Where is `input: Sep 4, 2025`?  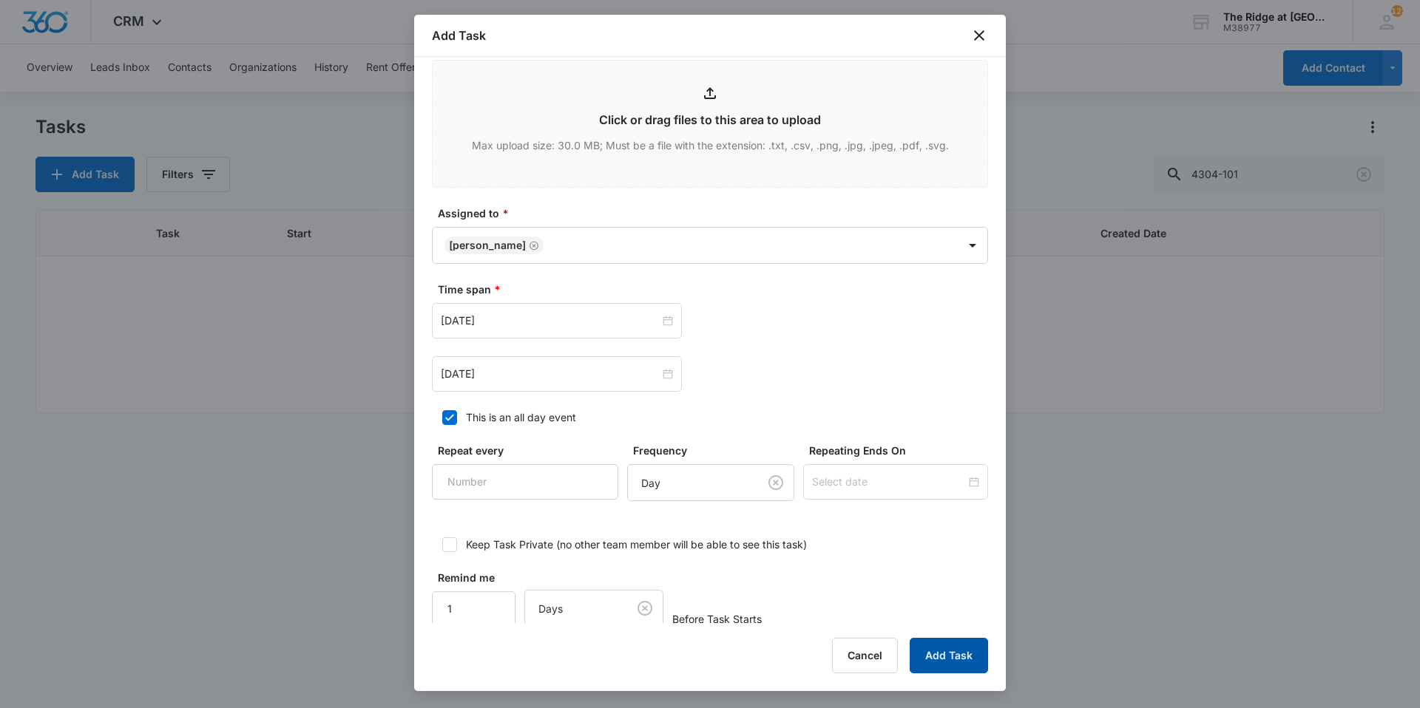 input: Sep 4, 2025 is located at coordinates (550, 321).